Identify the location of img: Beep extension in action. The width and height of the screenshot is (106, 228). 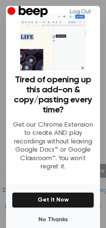
(53, 42).